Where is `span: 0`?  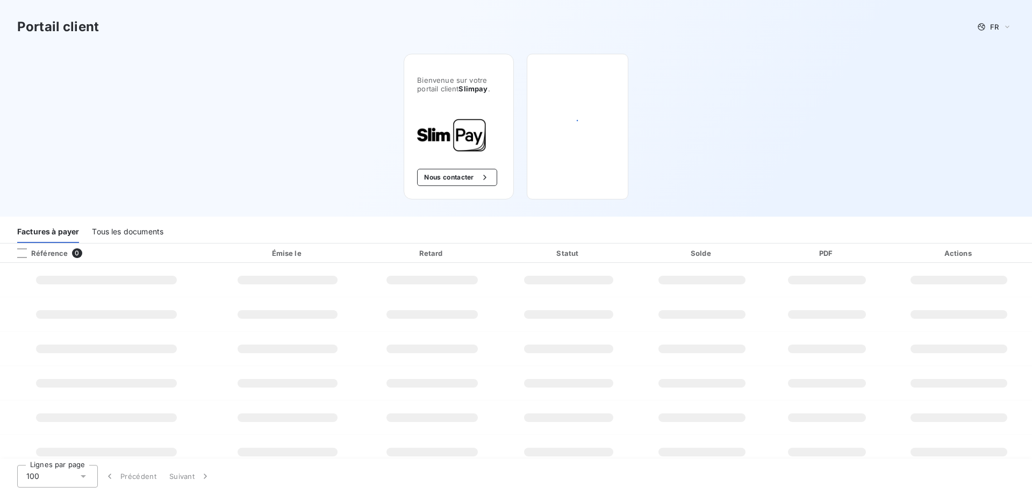
span: 0 is located at coordinates (77, 253).